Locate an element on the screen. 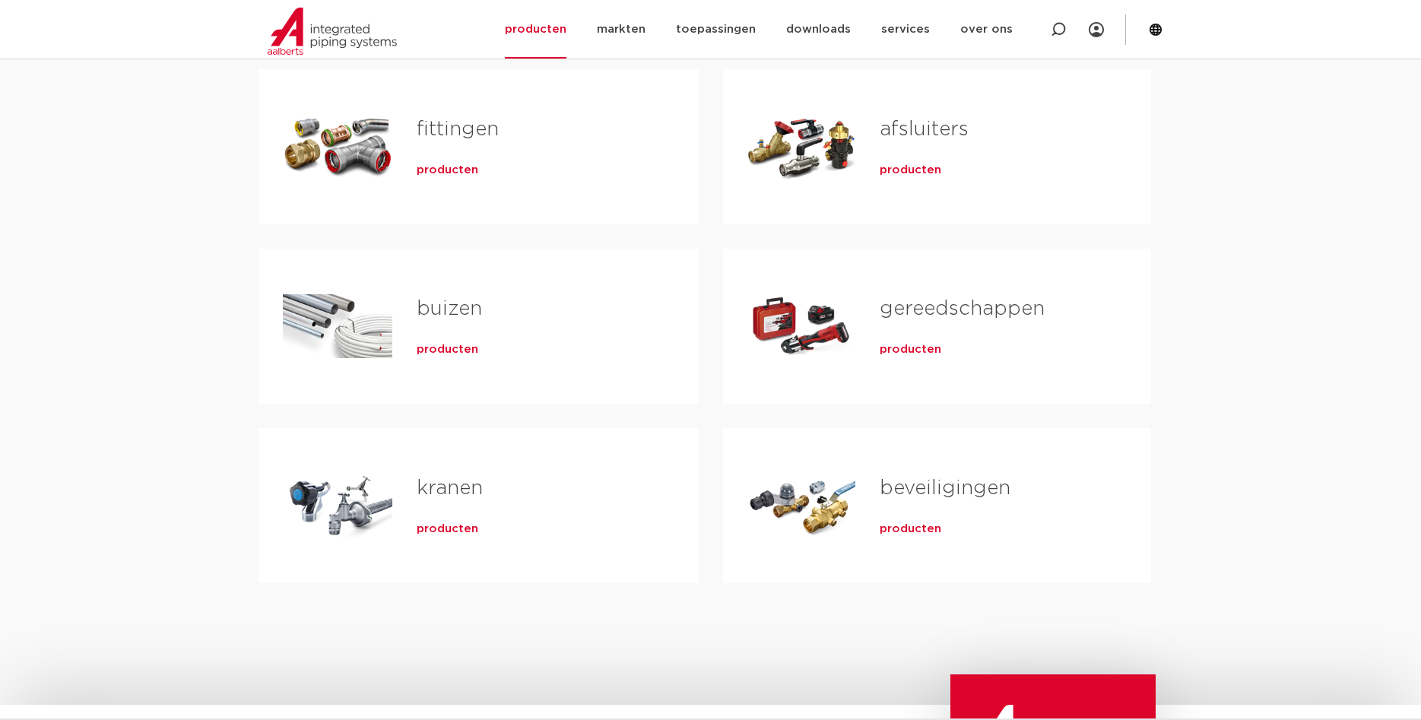 This screenshot has height=720, width=1421. a: buizen is located at coordinates (449, 309).